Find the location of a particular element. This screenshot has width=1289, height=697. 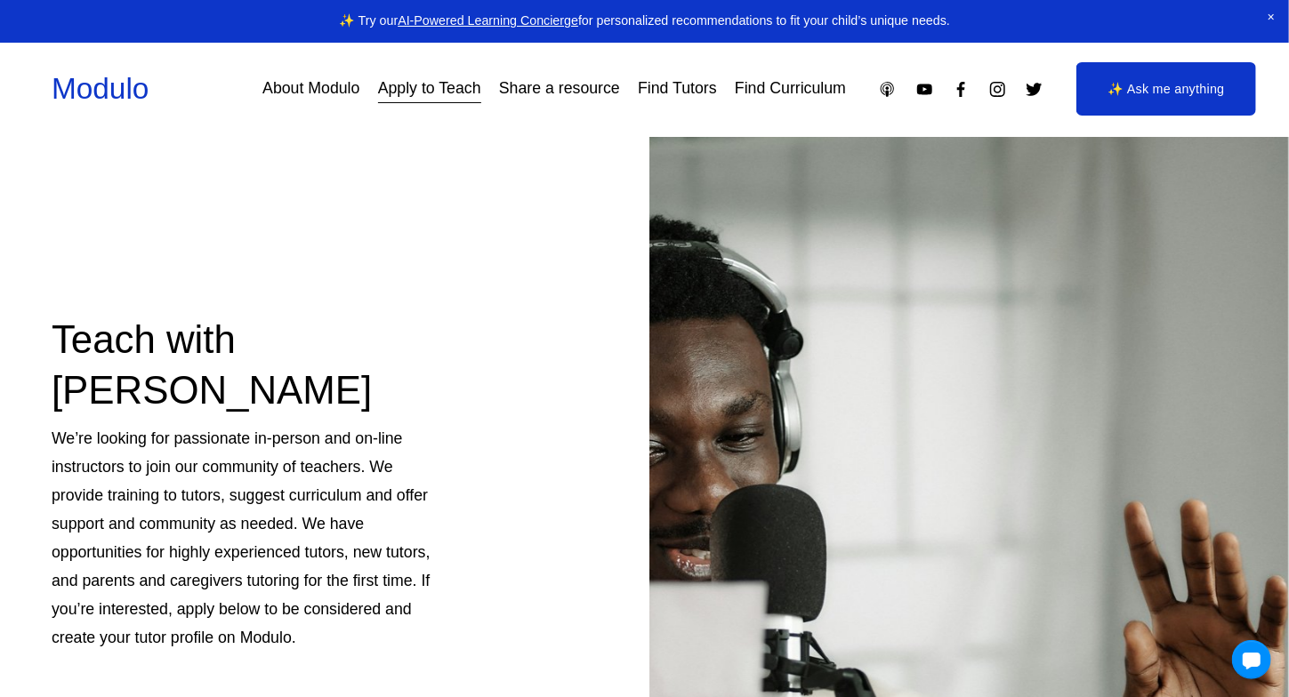

a: About Modulo is located at coordinates (310, 88).